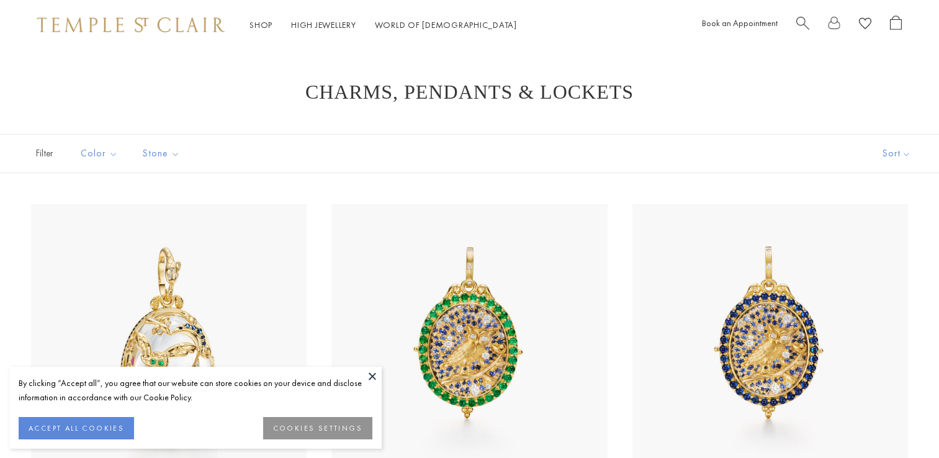  What do you see at coordinates (318, 428) in the screenshot?
I see `button: COOKIES SETTINGS` at bounding box center [318, 428].